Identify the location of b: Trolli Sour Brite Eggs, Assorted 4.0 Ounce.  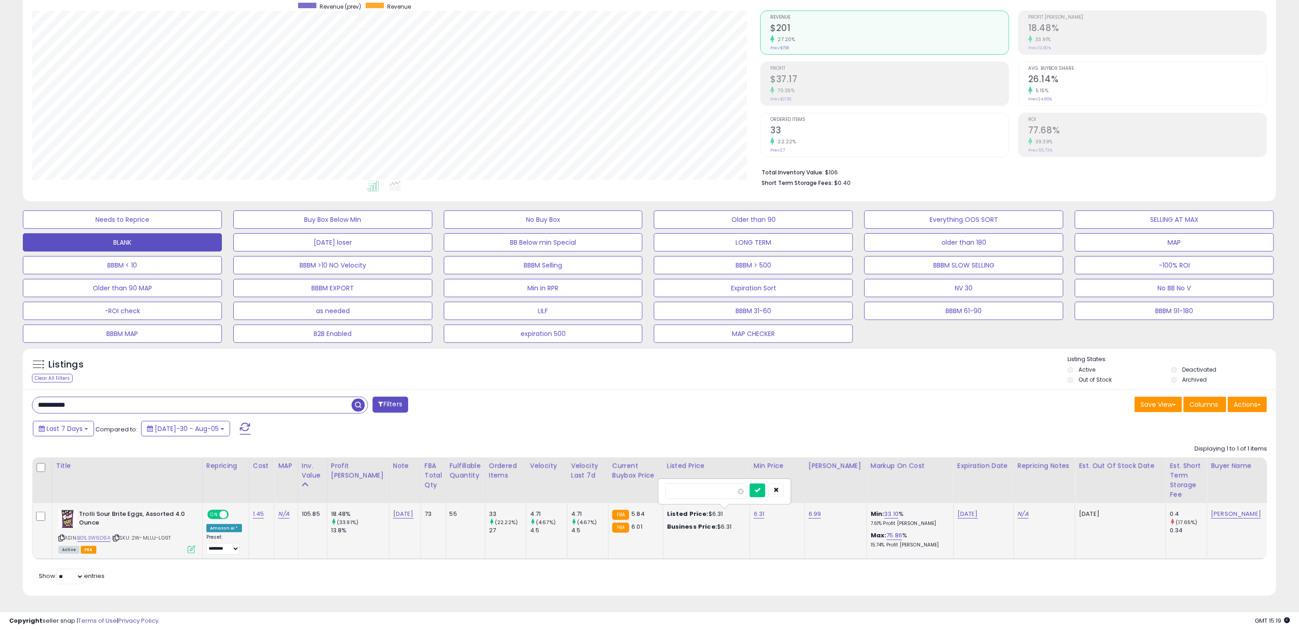
(134, 519).